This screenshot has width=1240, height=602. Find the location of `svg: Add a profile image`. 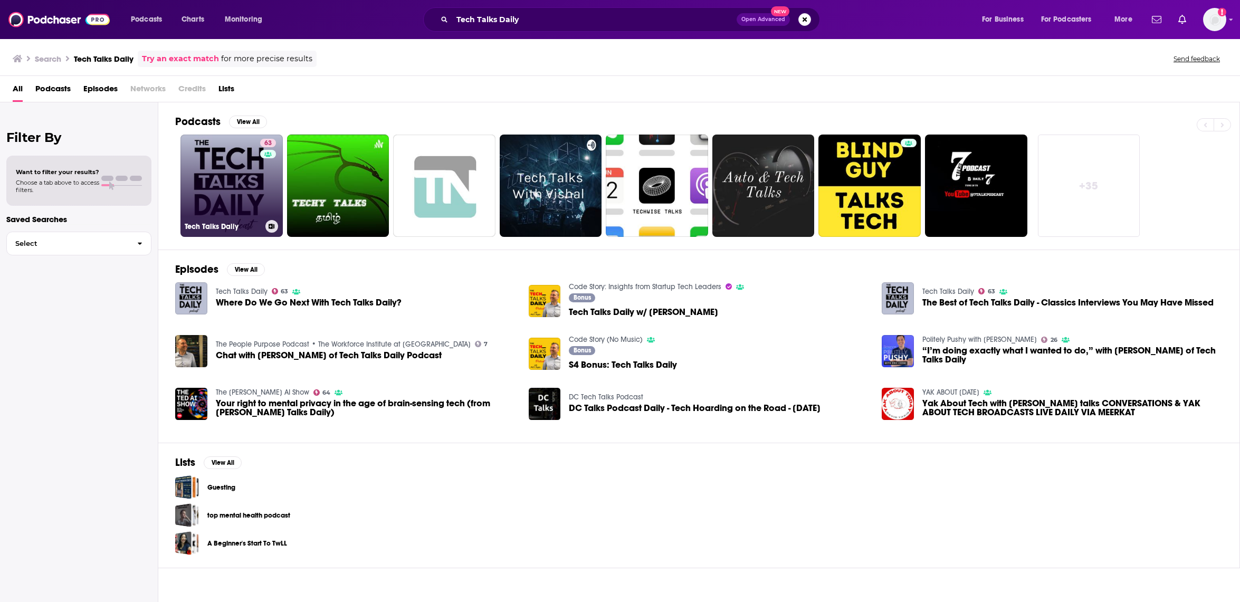

svg: Add a profile image is located at coordinates (1222, 12).